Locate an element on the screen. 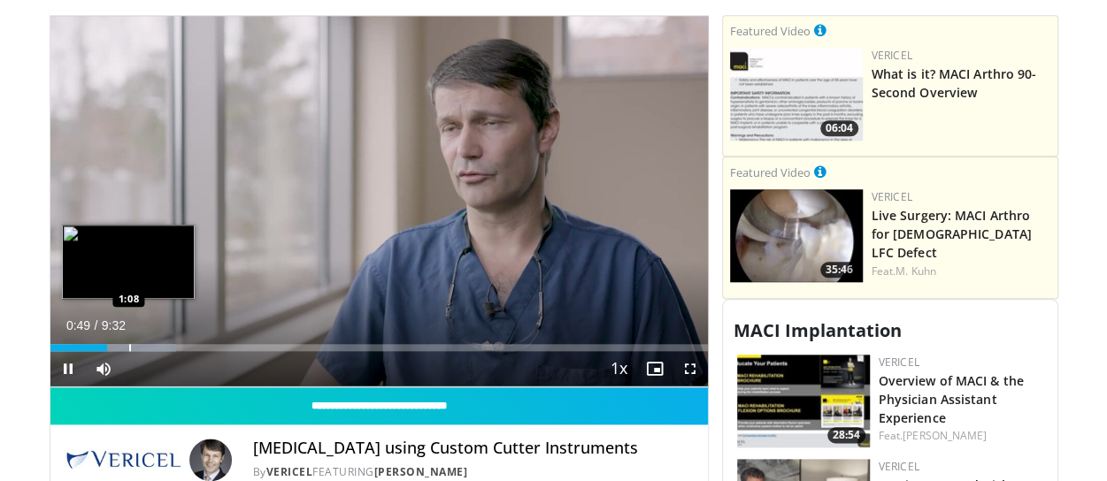 This screenshot has width=1107, height=481. span: 9:32 is located at coordinates (113, 326).